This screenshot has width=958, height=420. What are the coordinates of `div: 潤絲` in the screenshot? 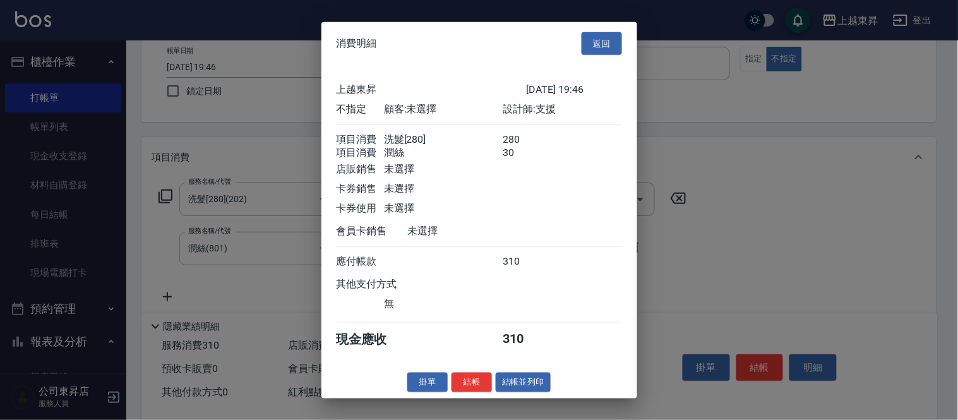 It's located at (444, 153).